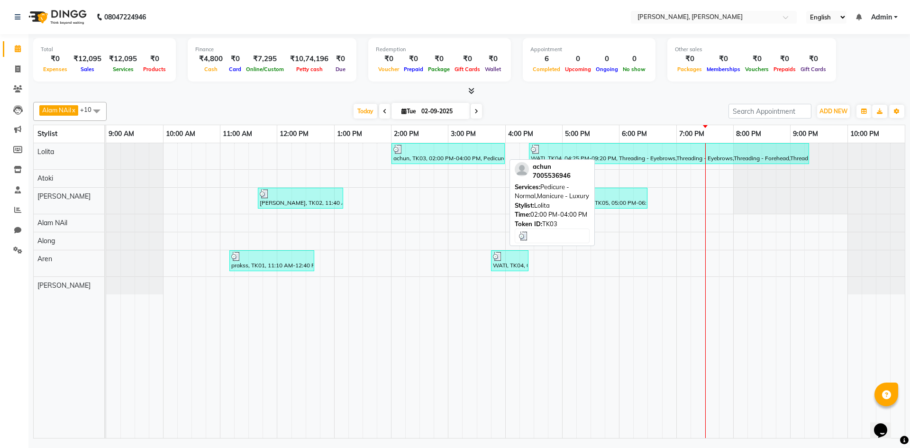 Image resolution: width=910 pixels, height=448 pixels. Describe the element at coordinates (56, 110) in the screenshot. I see `span: Alam NAil` at that location.